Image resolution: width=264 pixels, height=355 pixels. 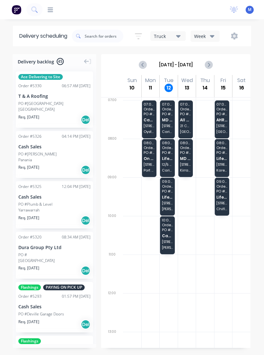 What do you see at coordinates (223, 88) in the screenshot?
I see `div: 15` at bounding box center [223, 88].